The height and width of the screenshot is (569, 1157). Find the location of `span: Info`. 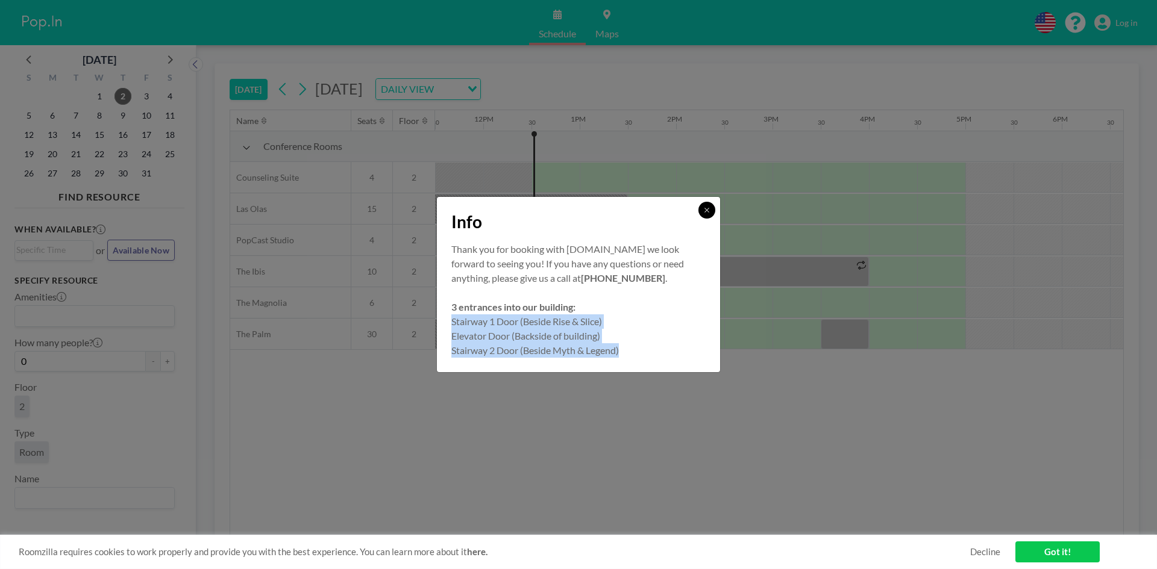

span: Info is located at coordinates (466, 222).